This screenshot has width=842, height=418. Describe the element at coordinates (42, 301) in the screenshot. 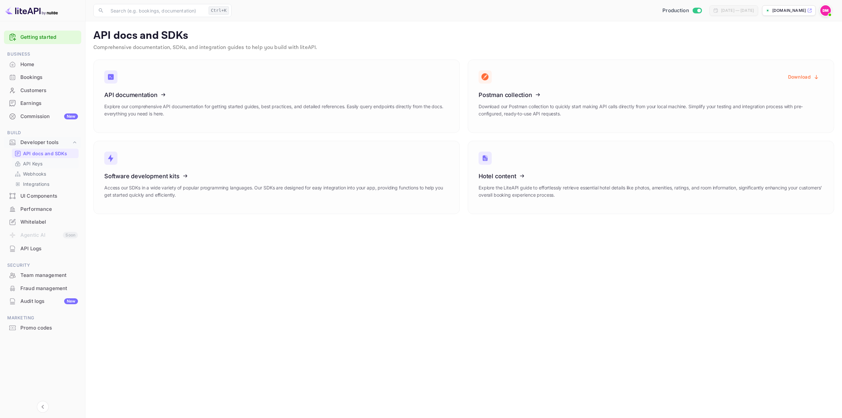

I see `a: Audit logsNew` at that location.